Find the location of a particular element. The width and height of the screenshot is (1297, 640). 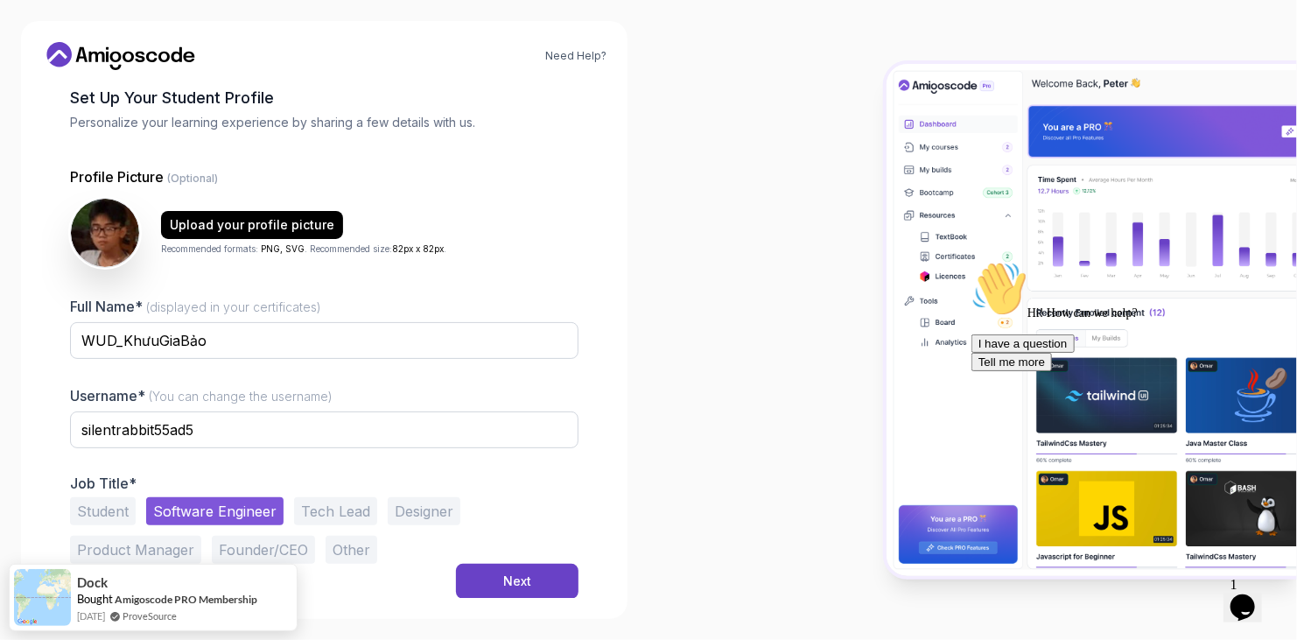

button: Tech Lead is located at coordinates (335, 511).